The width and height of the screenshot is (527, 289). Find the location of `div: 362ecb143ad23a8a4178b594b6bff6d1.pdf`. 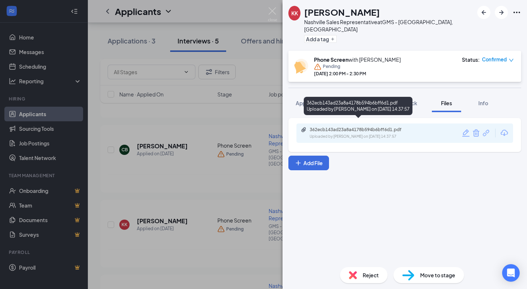

div: 362ecb143ad23a8a4178b594b6bff6d1.pdf is located at coordinates (361, 130).